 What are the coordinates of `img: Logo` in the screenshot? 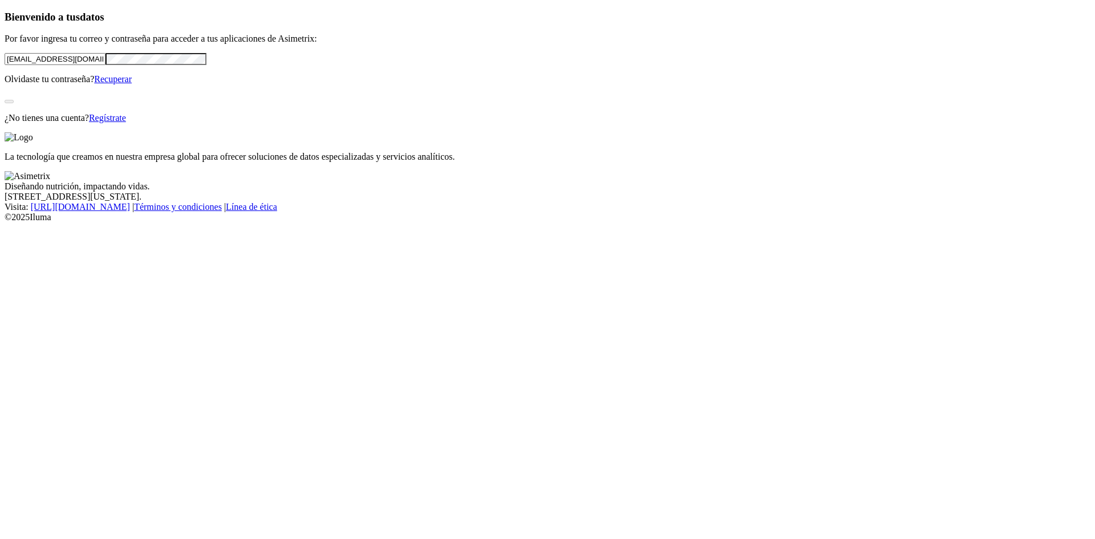 It's located at (19, 137).